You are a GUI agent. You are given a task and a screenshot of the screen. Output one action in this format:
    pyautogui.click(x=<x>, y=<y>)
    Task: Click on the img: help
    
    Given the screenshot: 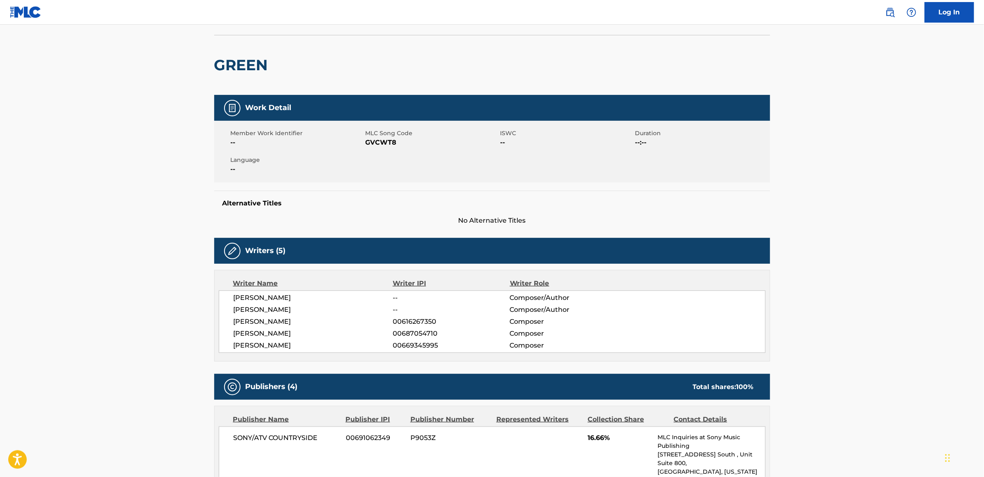 What is the action you would take?
    pyautogui.click(x=911, y=12)
    